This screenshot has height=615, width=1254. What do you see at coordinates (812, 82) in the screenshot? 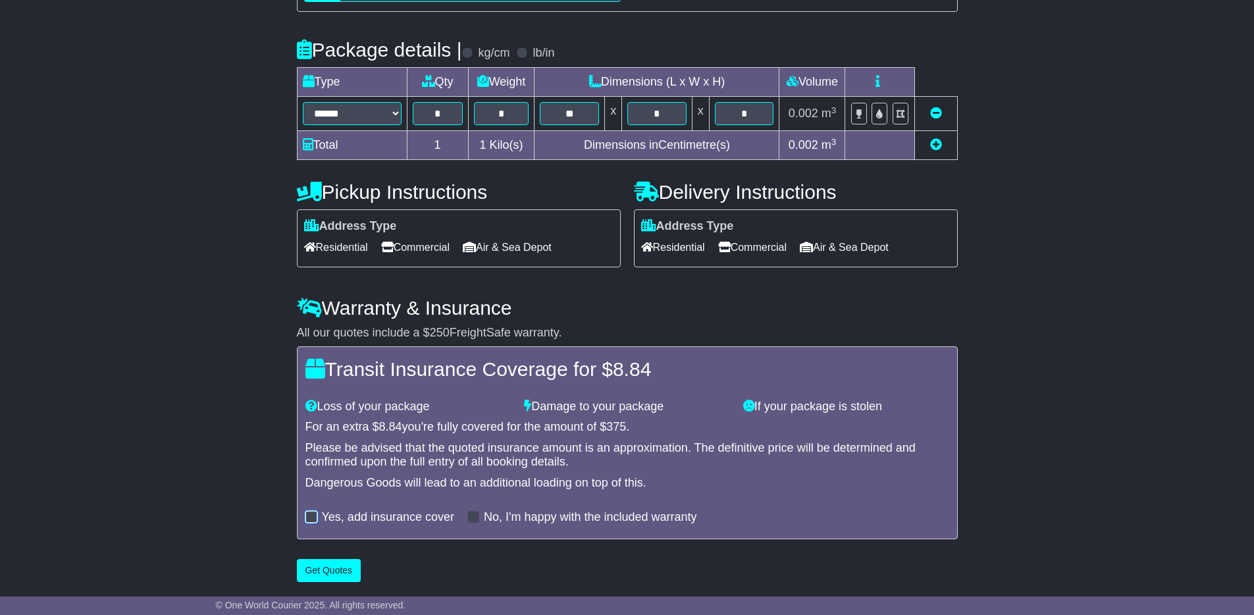
I see `td: Volume` at bounding box center [812, 82].